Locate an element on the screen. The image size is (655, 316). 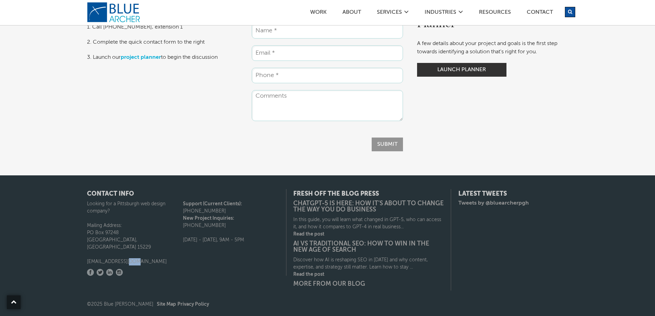
a: ChatGPT-5 is Here: How It’s About to Change the Way You Do Business is located at coordinates (368, 207).